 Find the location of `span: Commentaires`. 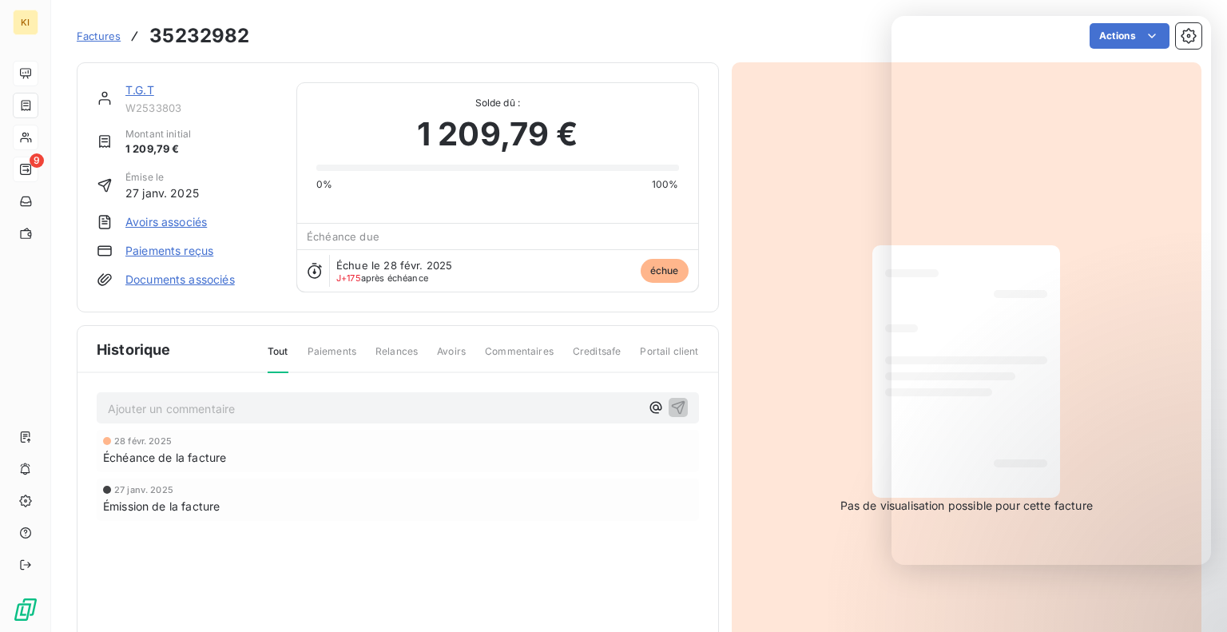

span: Commentaires is located at coordinates (519, 358).